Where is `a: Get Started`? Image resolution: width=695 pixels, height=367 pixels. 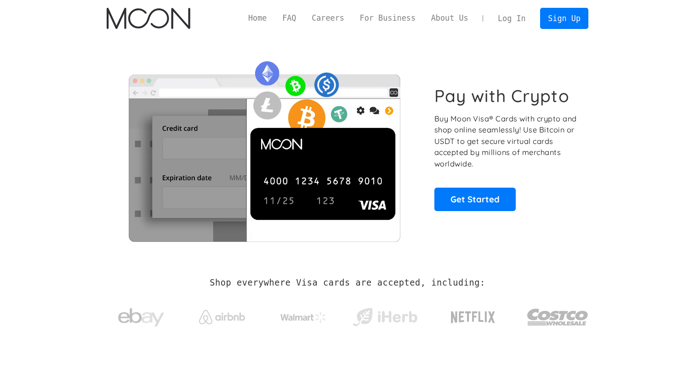 a: Get Started is located at coordinates (475, 199).